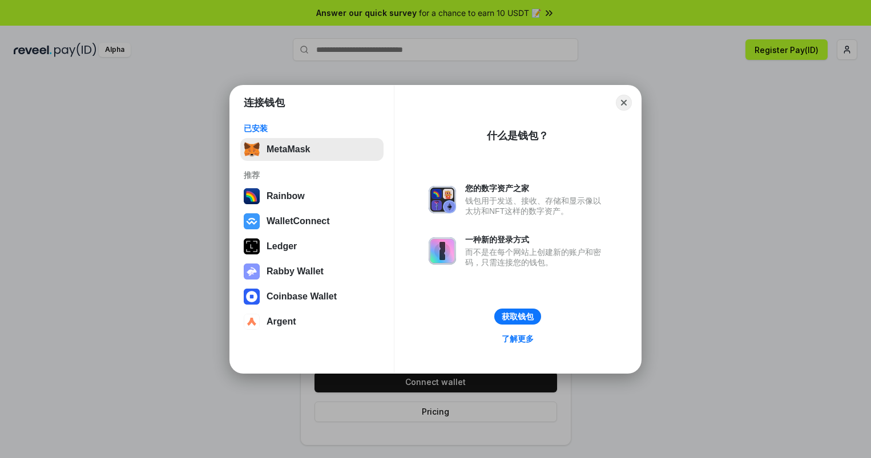  What do you see at coordinates (285, 196) in the screenshot?
I see `div: Rainbow` at bounding box center [285, 196].